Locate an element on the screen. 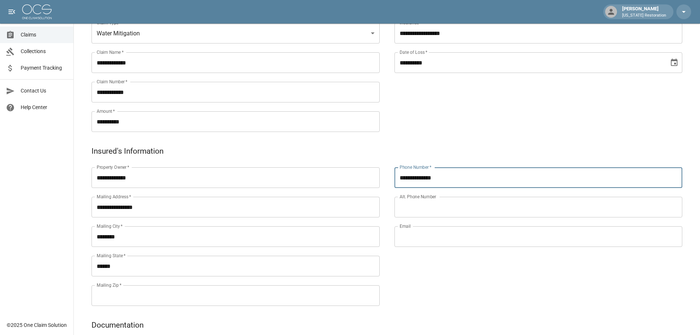 This screenshot has width=700, height=335. img: ocs-logo-white-transparent.png is located at coordinates (37, 12).